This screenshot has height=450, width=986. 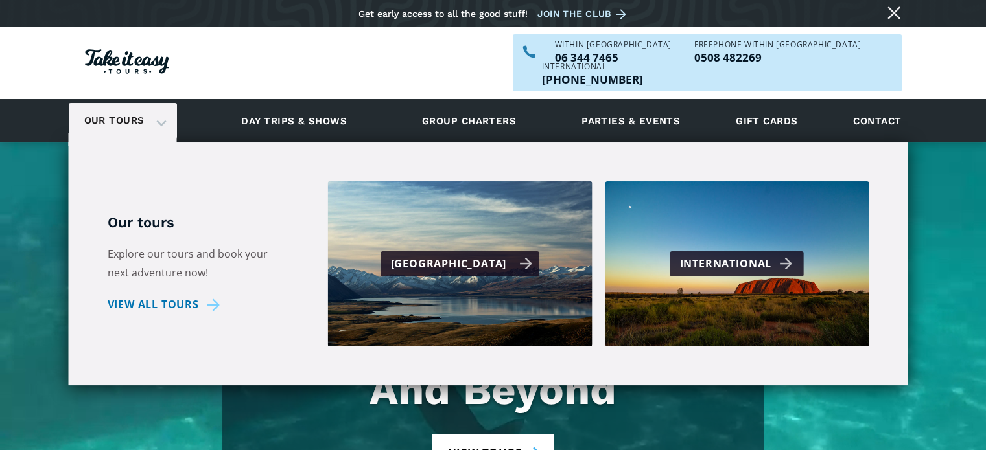 I want to click on a: Day trips & shows, so click(x=294, y=121).